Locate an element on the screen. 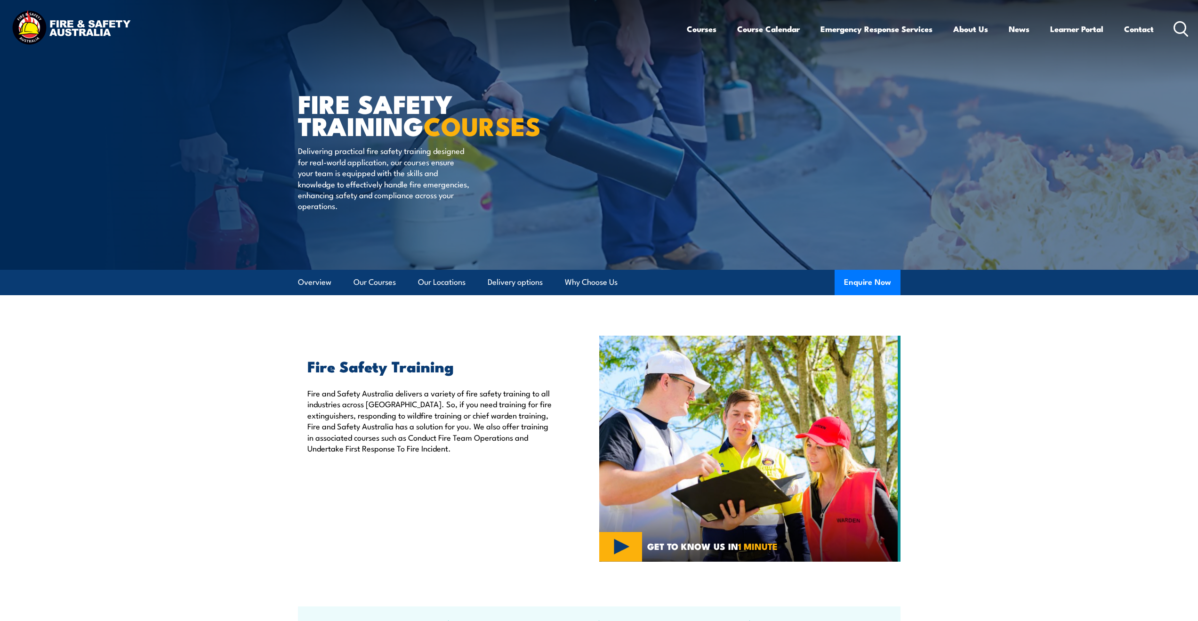  a: Course Calendar is located at coordinates (768, 29).